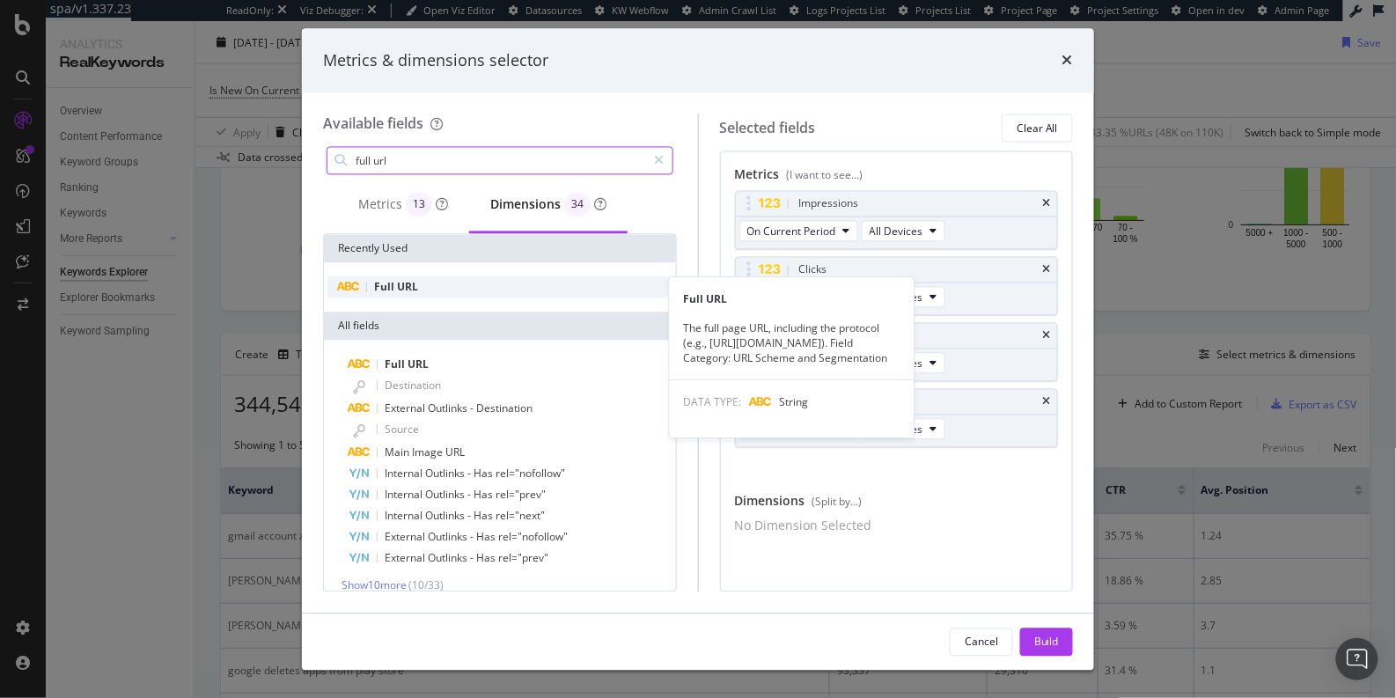  Describe the element at coordinates (520, 516) in the screenshot. I see `span: rel="next"` at that location.